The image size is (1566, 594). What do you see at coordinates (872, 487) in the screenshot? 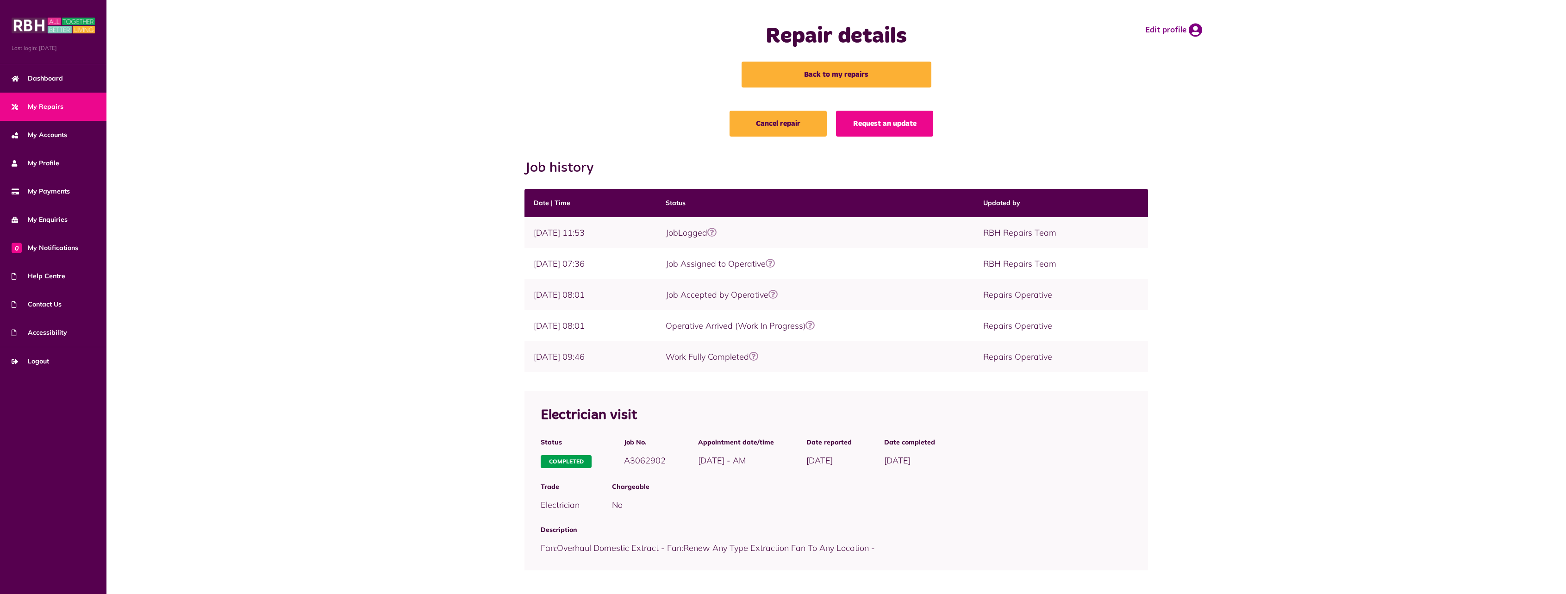
I see `span: Chargeable` at bounding box center [872, 487].